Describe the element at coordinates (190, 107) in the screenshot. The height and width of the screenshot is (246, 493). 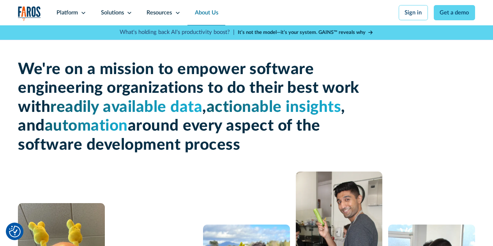
I see `h1: We're on a mission to empower software engineering organizations to do their best work with , , a...` at that location.